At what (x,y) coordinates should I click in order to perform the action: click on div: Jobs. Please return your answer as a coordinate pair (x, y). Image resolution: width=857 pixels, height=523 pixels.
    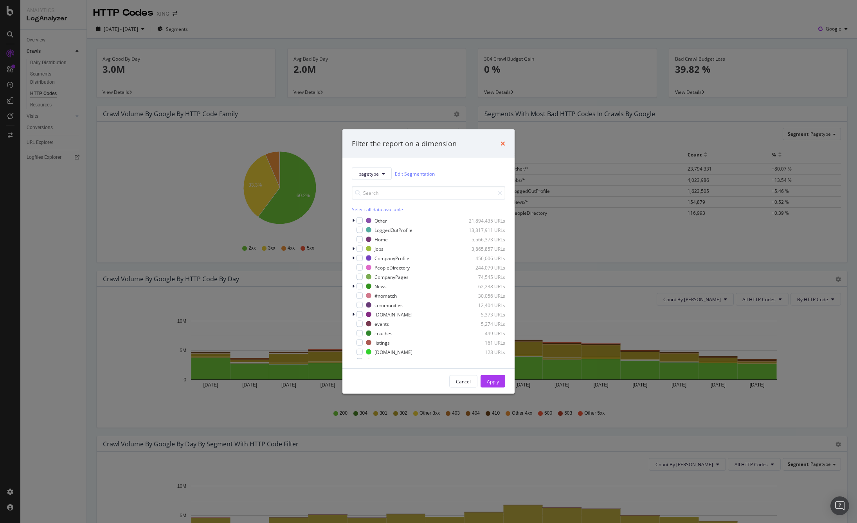
    Looking at the image, I should click on (379, 248).